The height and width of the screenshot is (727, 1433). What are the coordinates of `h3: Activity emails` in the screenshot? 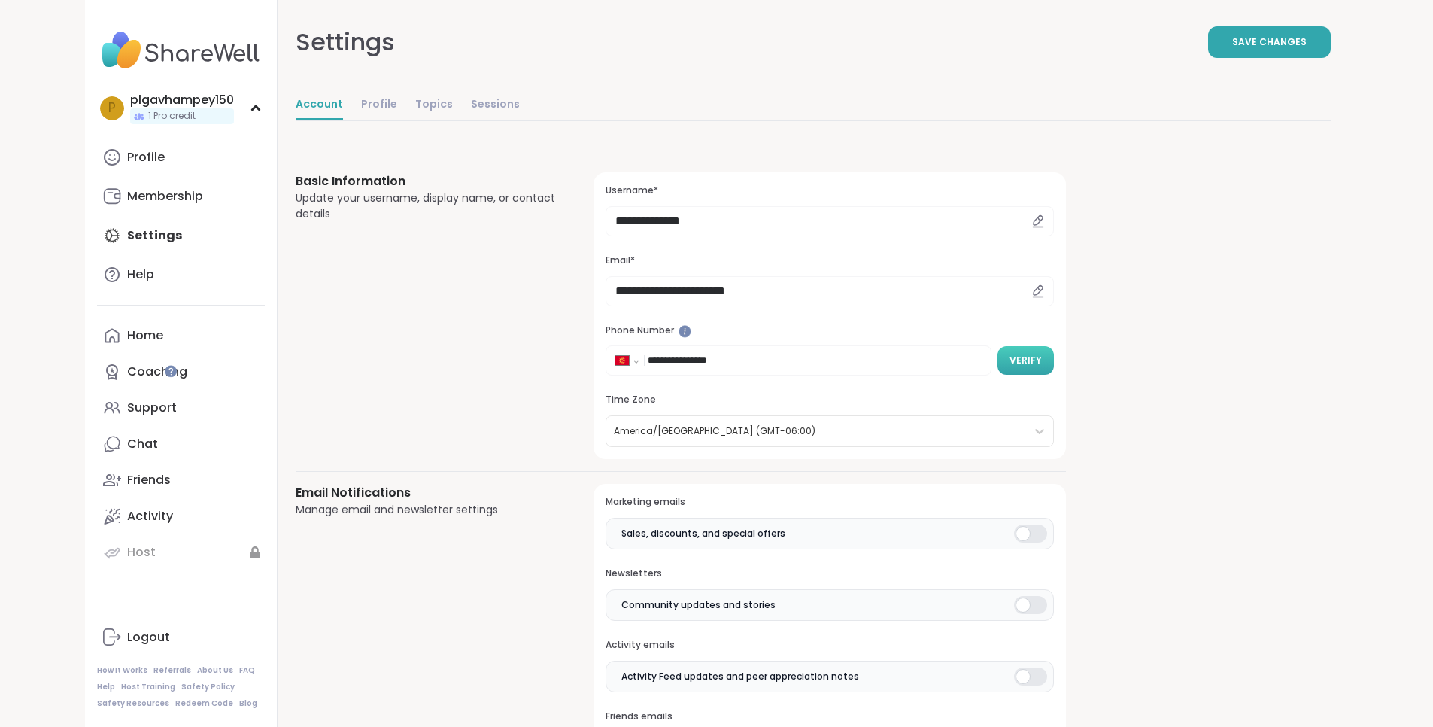 It's located at (829, 645).